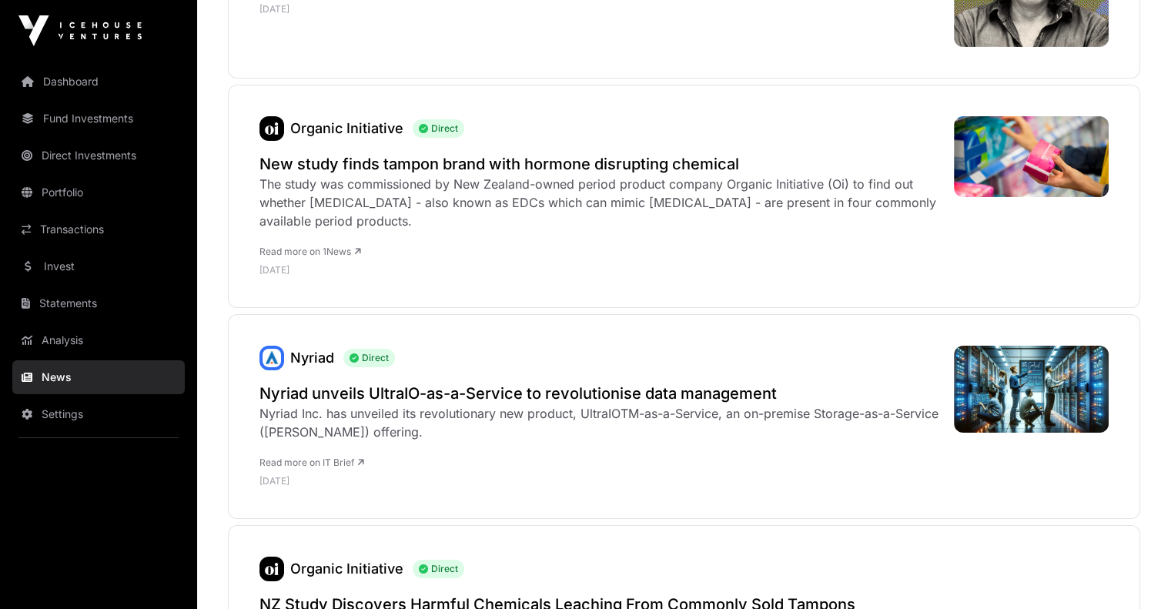  Describe the element at coordinates (99, 303) in the screenshot. I see `a: Statements` at that location.